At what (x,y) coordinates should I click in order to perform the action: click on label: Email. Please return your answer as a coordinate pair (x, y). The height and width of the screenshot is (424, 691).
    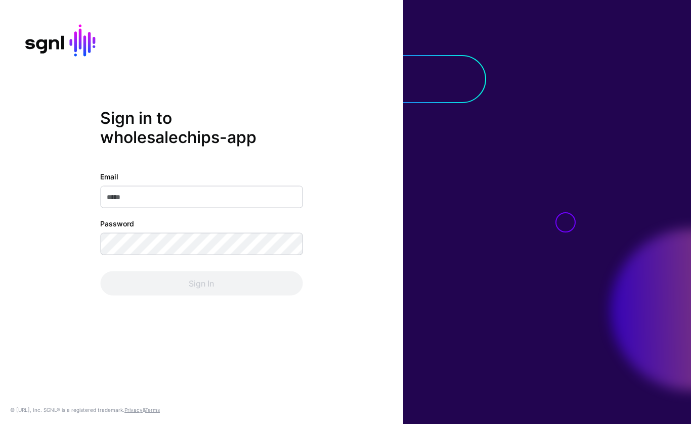
    Looking at the image, I should click on (109, 177).